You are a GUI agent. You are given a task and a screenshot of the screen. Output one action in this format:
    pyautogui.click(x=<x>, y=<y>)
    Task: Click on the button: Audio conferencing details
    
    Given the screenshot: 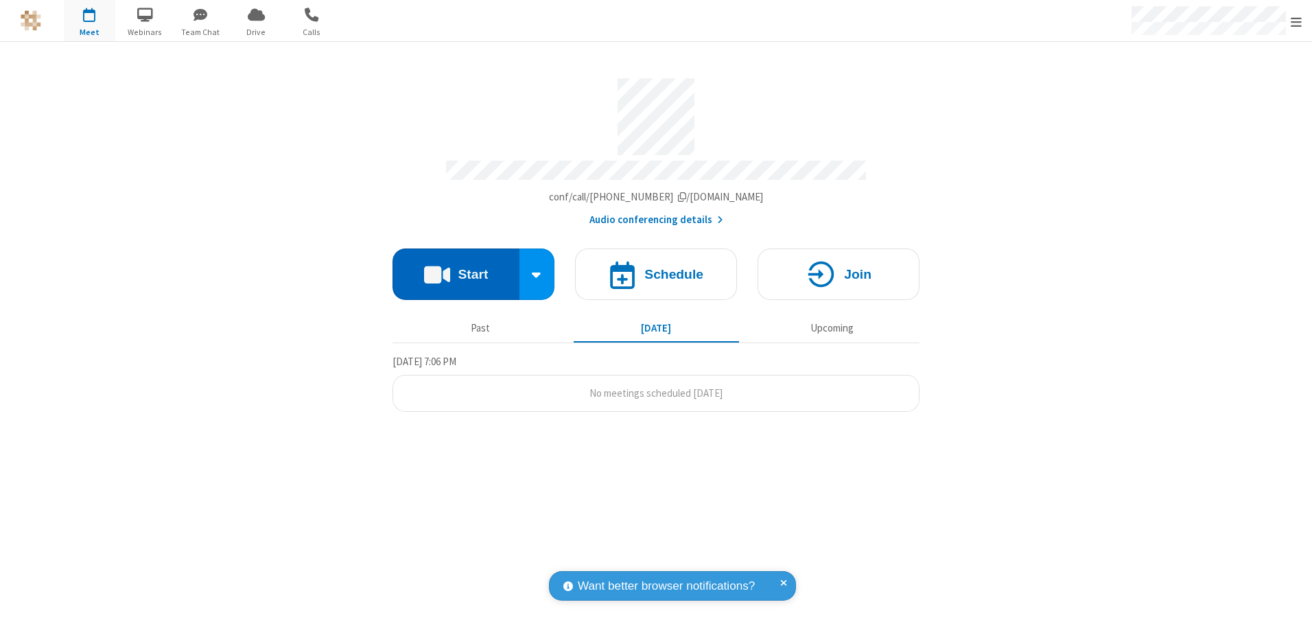 What is the action you would take?
    pyautogui.click(x=656, y=220)
    